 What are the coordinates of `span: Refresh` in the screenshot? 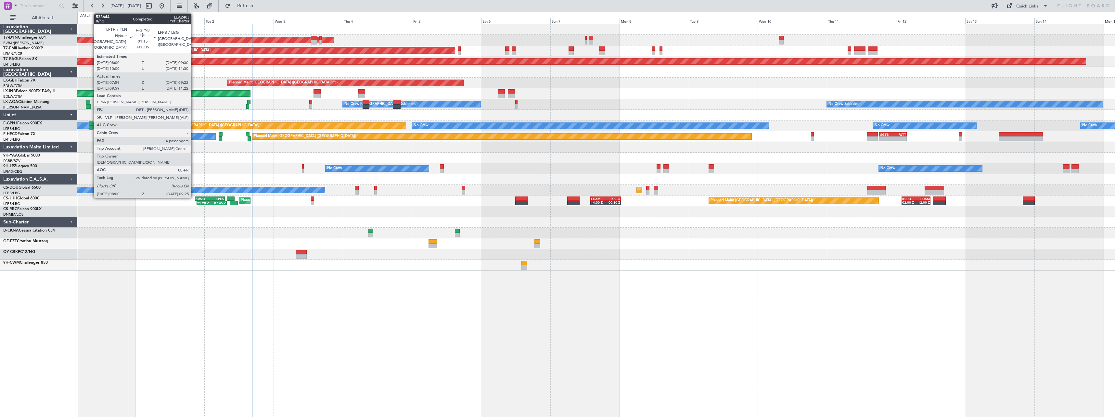 It's located at (245, 6).